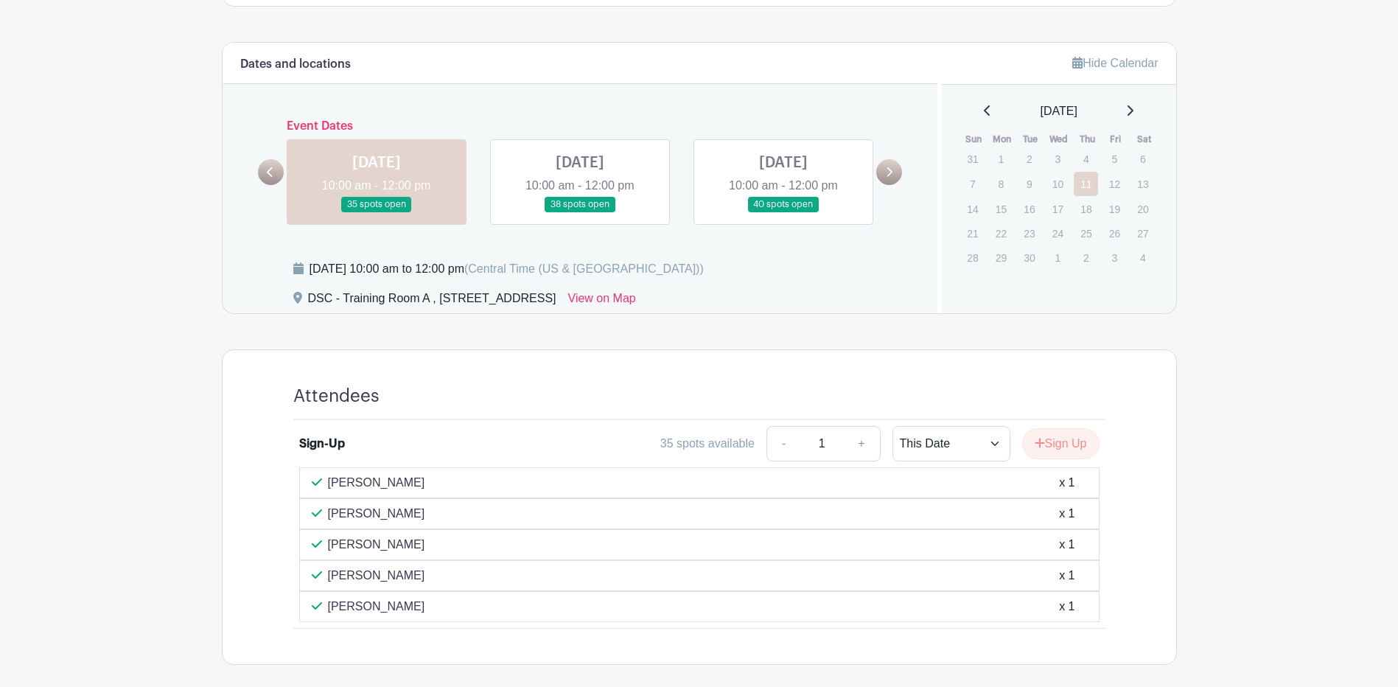 Image resolution: width=1398 pixels, height=687 pixels. I want to click on p: 24, so click(1057, 233).